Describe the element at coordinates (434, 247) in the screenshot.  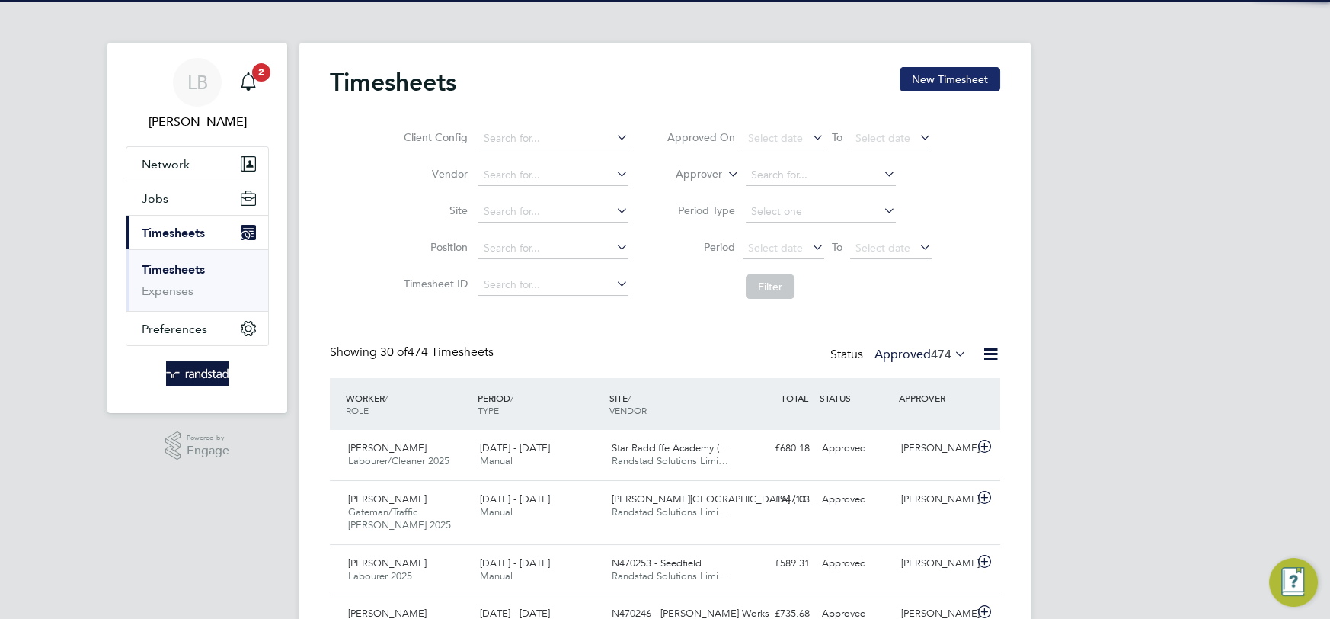
I see `label: Position` at that location.